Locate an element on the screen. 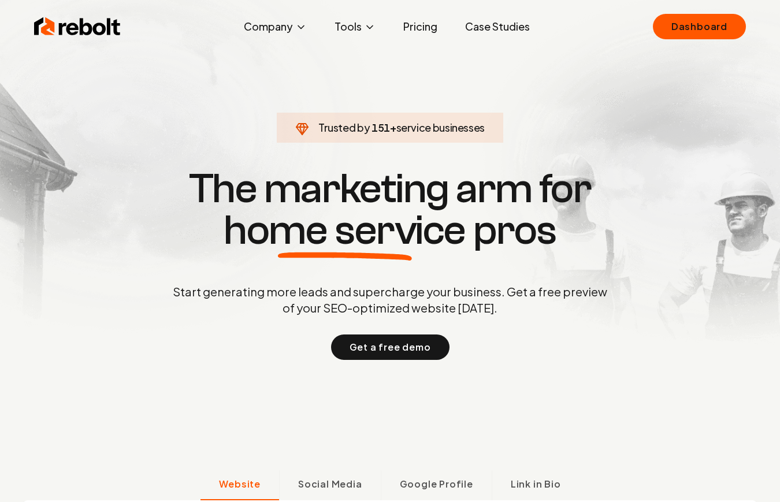 The image size is (780, 502). span: Link in Bio is located at coordinates (536, 484).